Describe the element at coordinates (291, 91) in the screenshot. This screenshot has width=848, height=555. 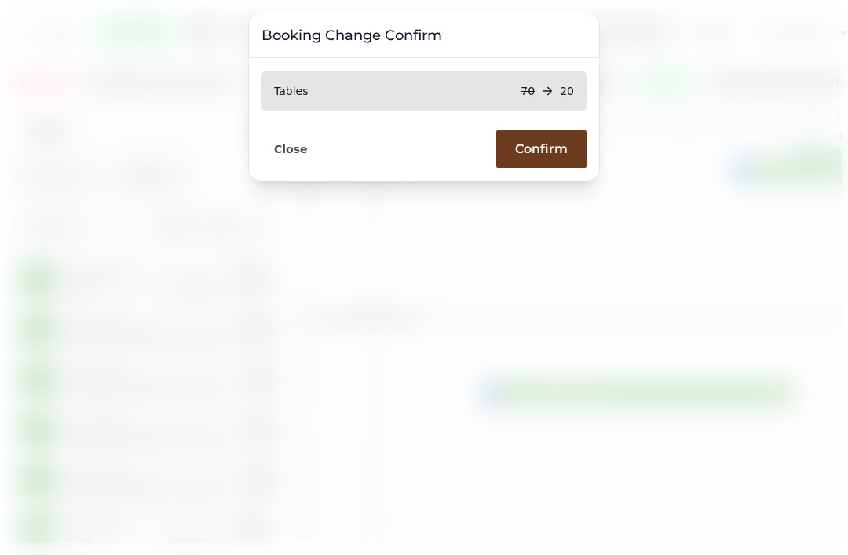
I see `p: Tables` at that location.